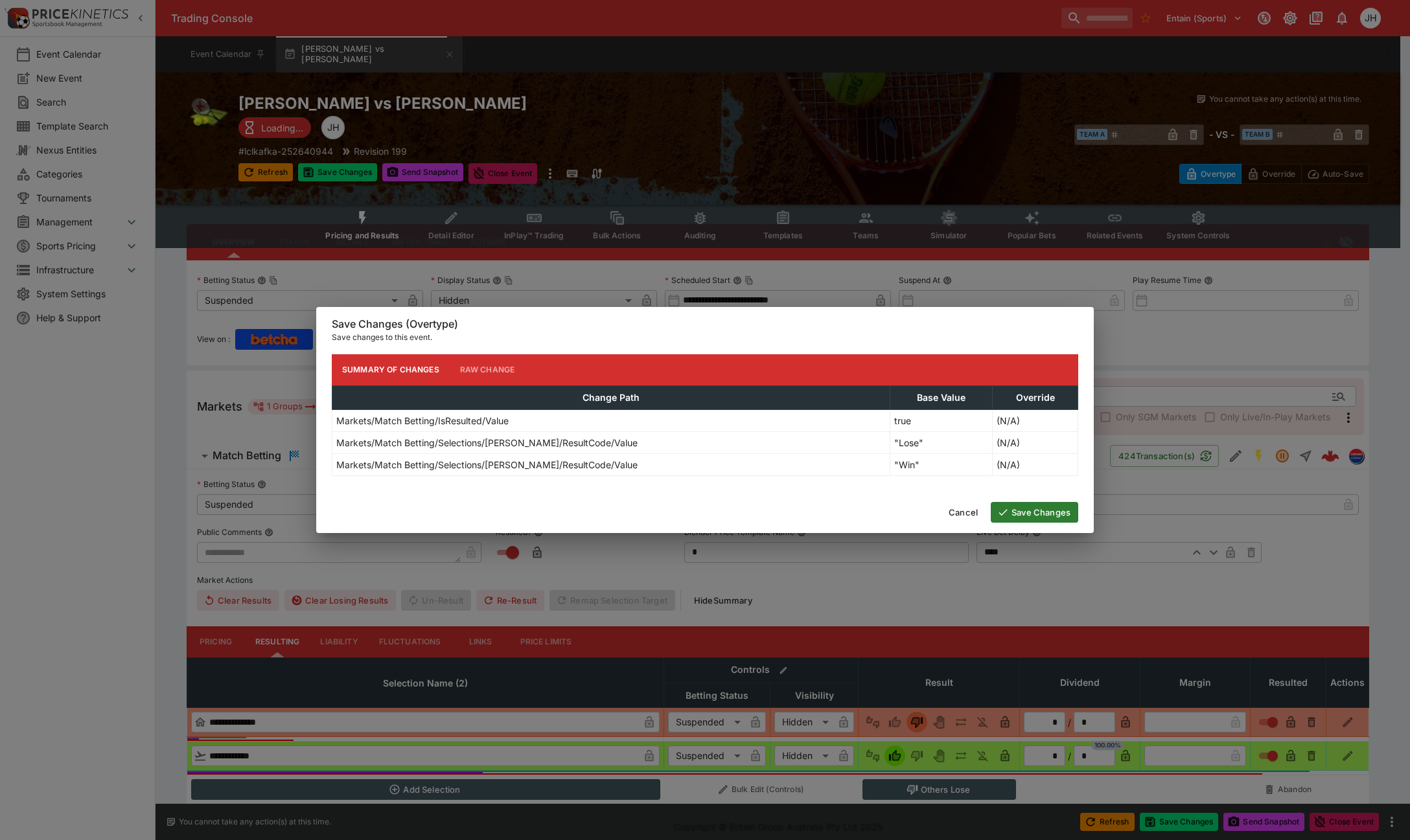  Describe the element at coordinates (942, 420) in the screenshot. I see `td: true` at that location.